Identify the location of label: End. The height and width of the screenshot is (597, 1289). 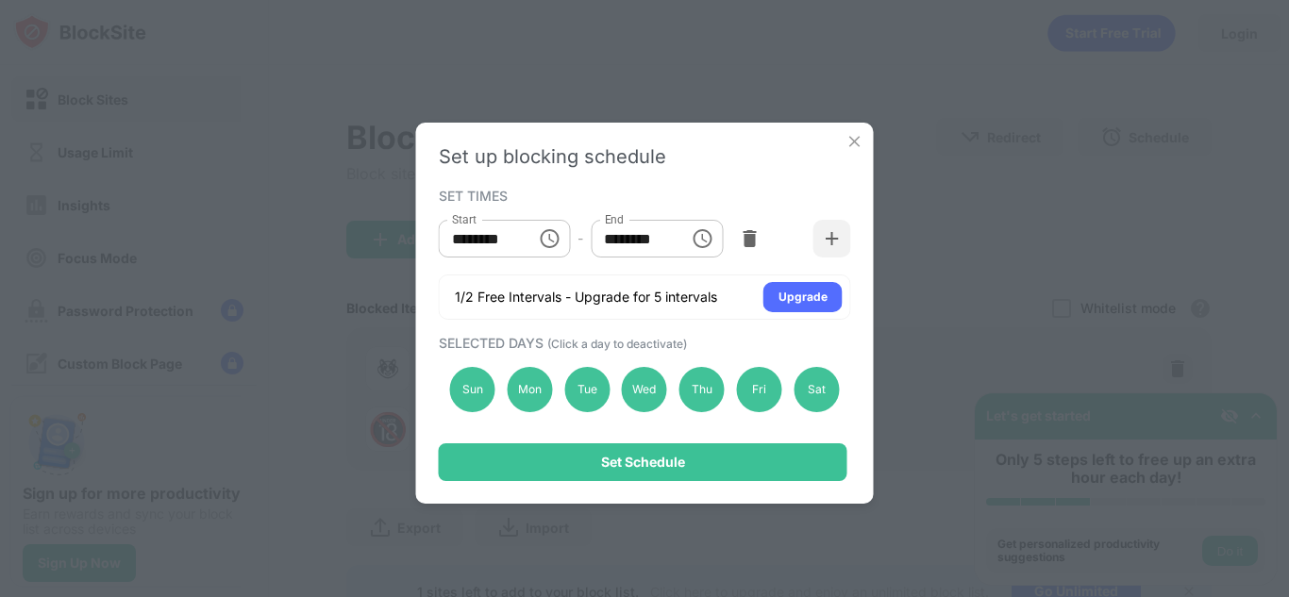
(613, 219).